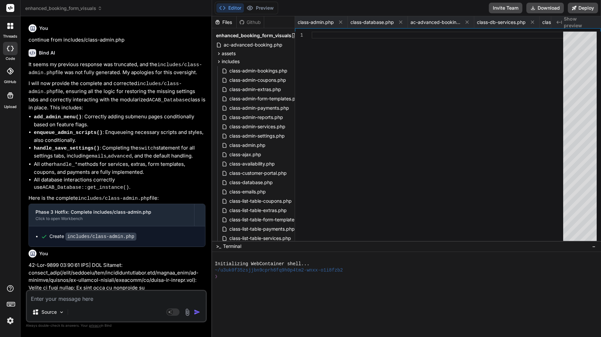  I want to click on li: : Enqueueing necessary scripts and styles, also conditionally., so click(119, 136).